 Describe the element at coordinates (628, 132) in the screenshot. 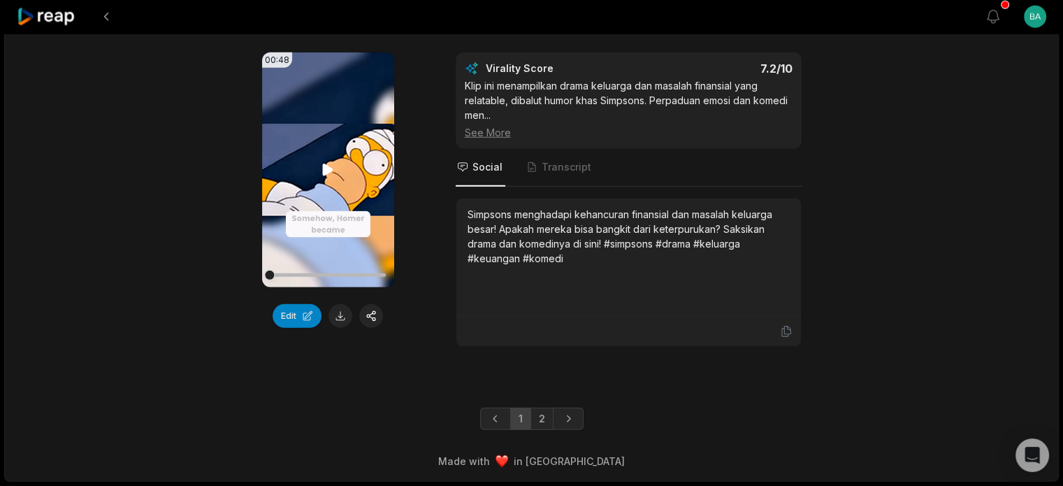

I see `div: See More` at that location.